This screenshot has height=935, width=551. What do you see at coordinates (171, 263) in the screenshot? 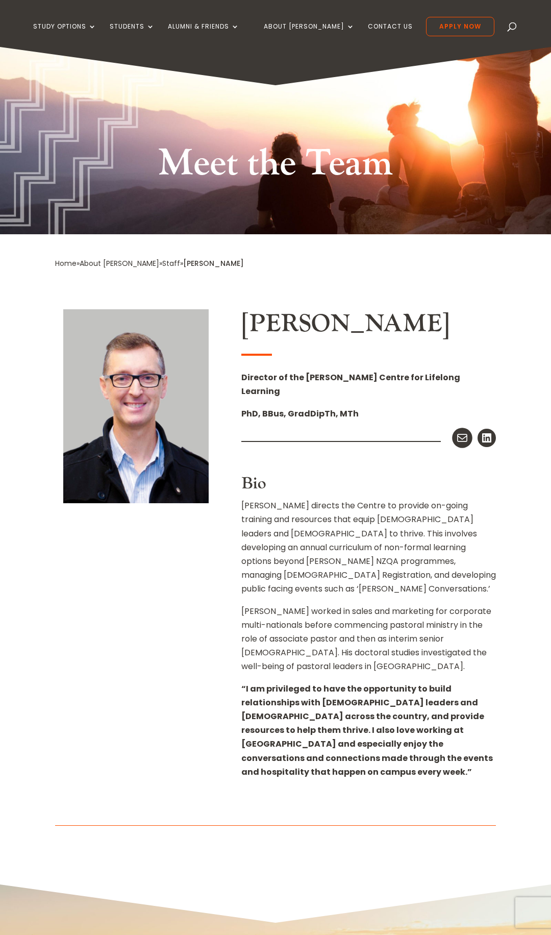
I see `a: Staff` at bounding box center [171, 263].